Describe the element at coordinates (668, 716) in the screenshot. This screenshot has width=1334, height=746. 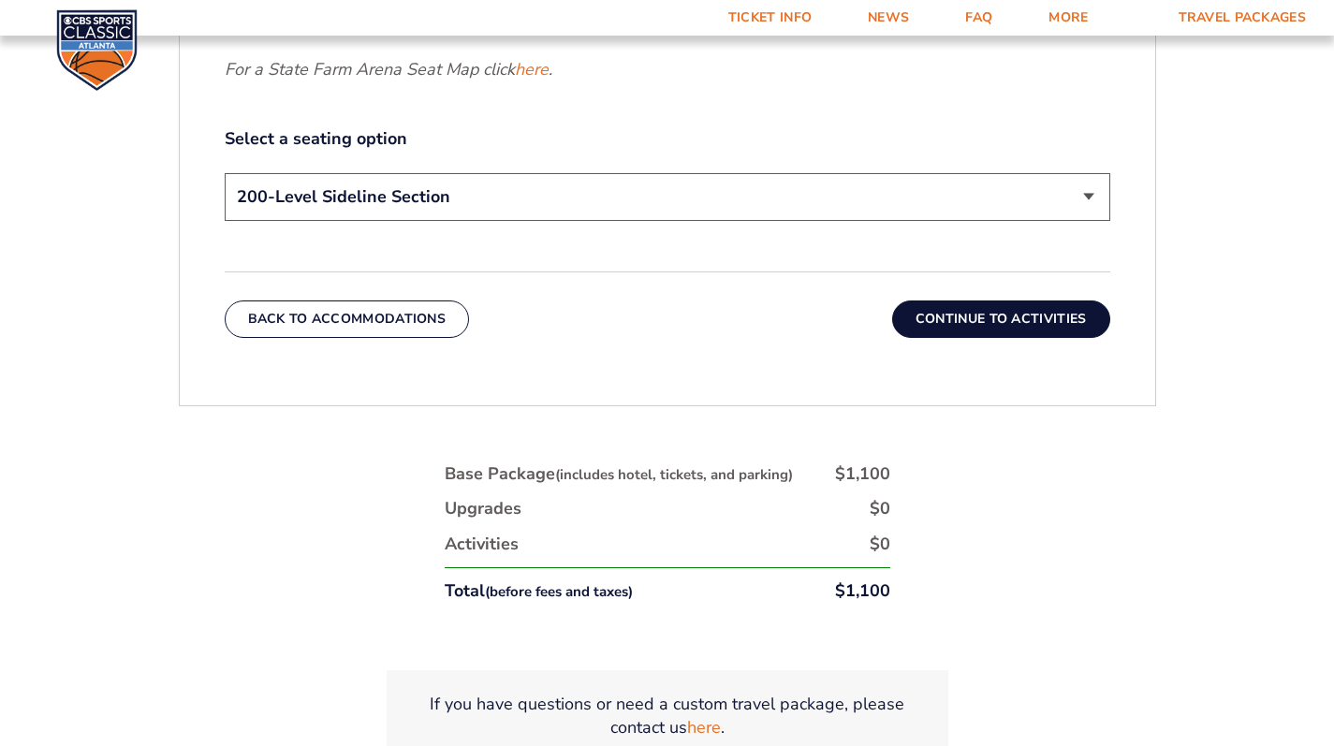
I see `p: If you have questions or need a custom travel package, please contact us .` at that location.